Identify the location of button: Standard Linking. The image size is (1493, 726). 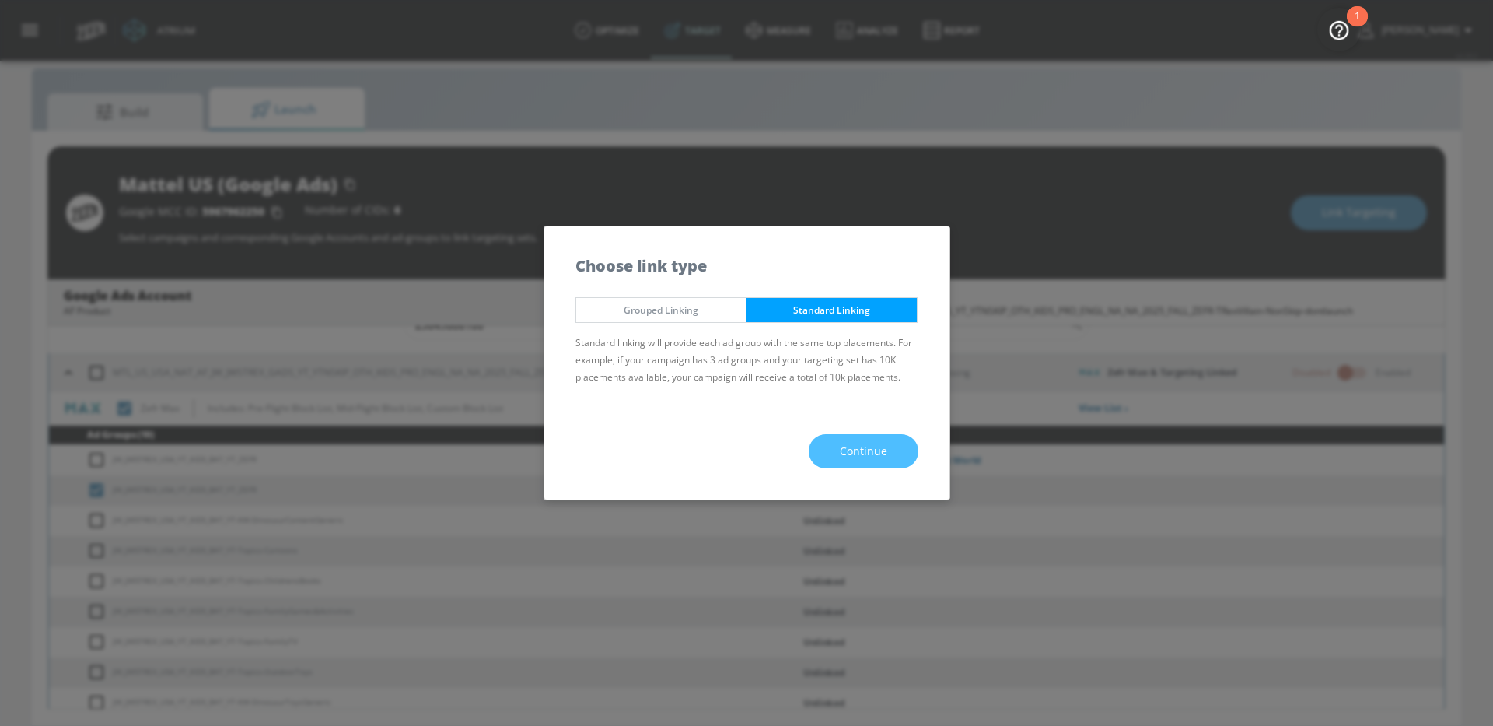
(831, 310).